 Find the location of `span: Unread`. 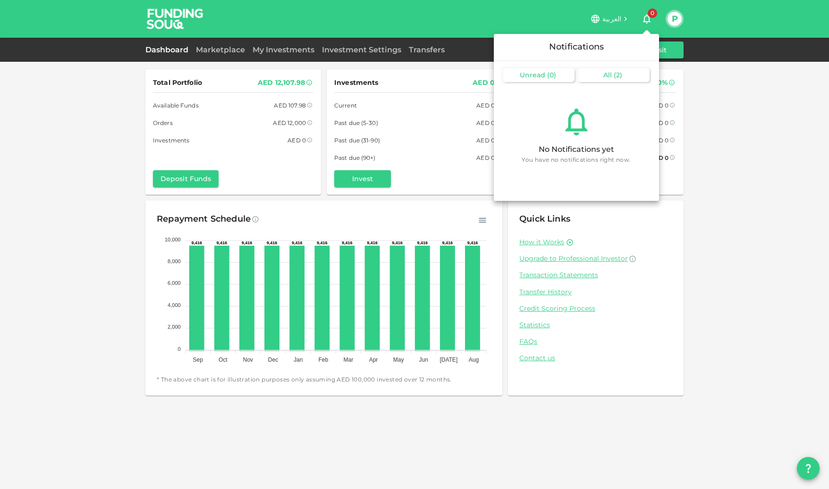

span: Unread is located at coordinates (532, 75).